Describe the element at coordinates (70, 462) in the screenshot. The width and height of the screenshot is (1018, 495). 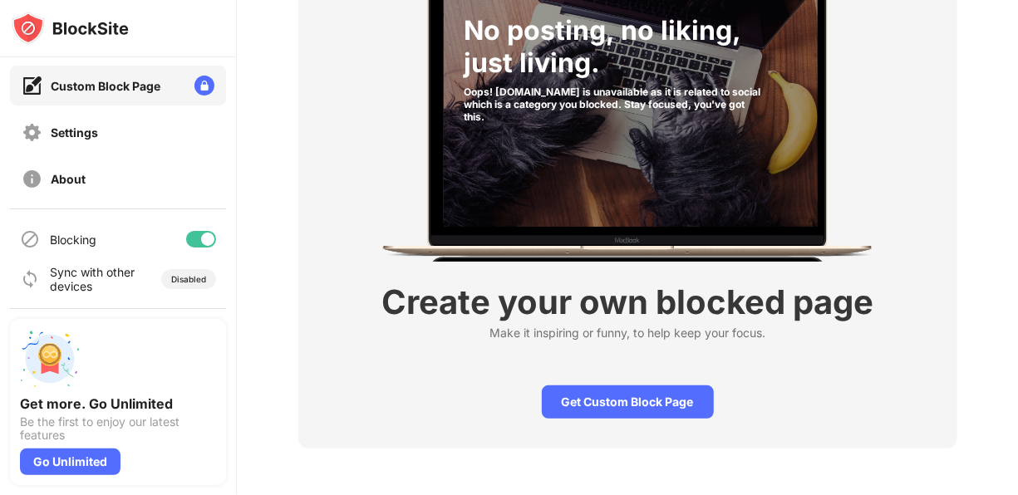
I see `div: Go Unlimited` at that location.